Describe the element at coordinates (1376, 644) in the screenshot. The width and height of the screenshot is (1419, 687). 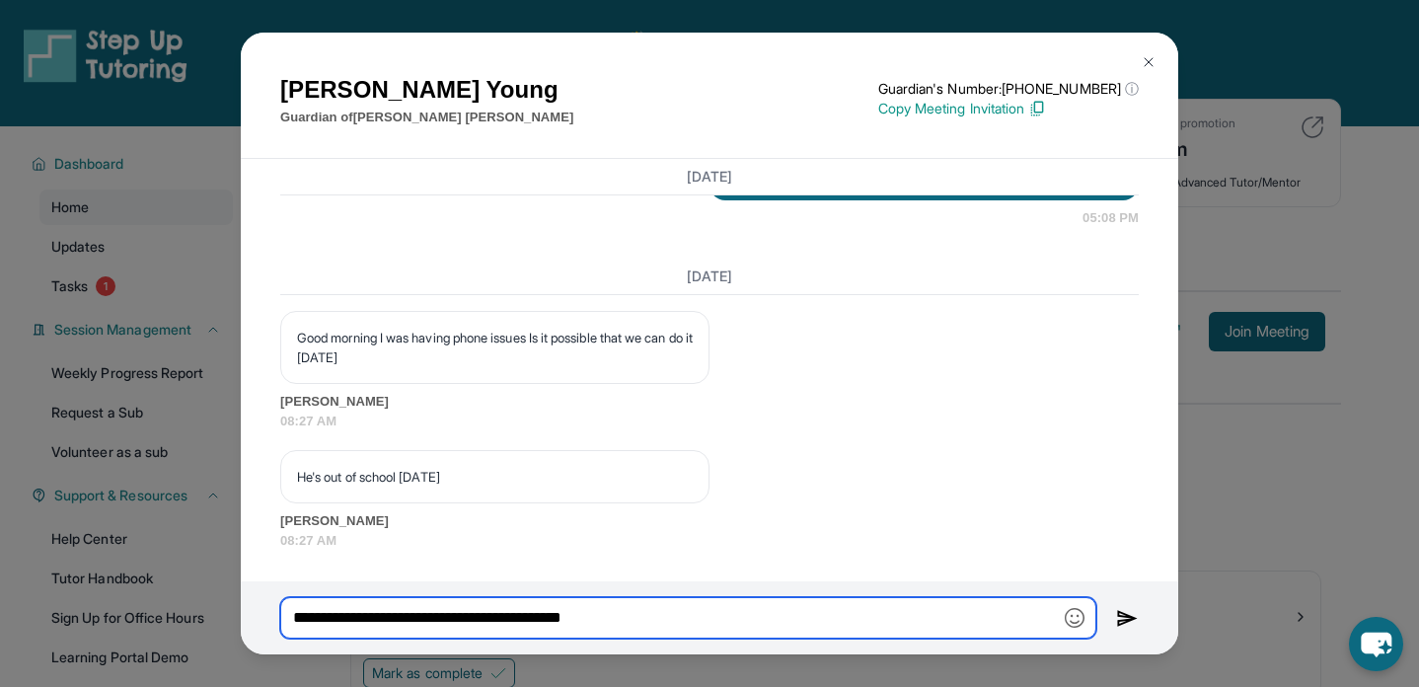
I see `button: chat-button` at that location.